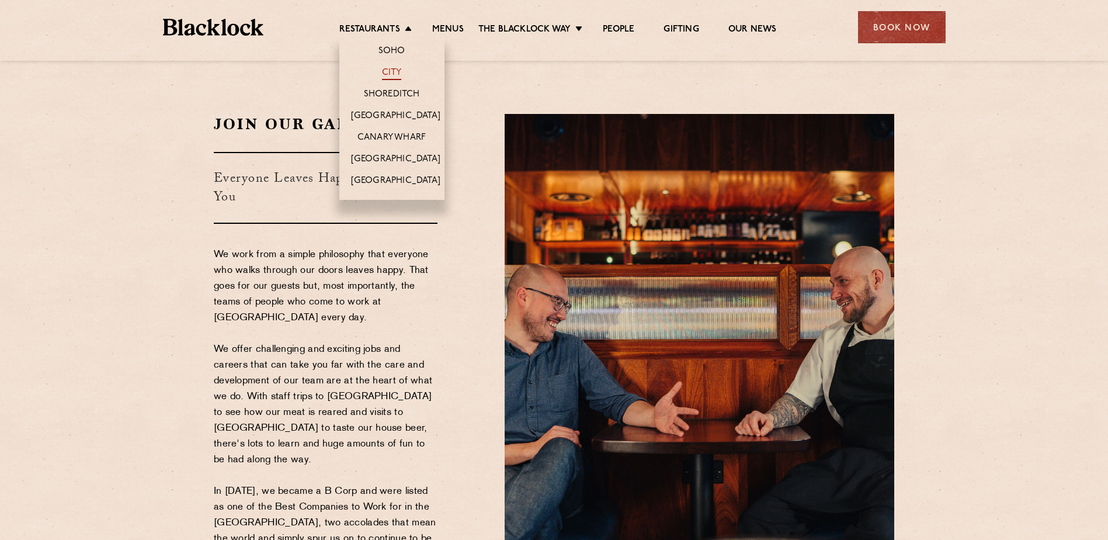 The image size is (1108, 540). Describe the element at coordinates (618, 30) in the screenshot. I see `a: People` at that location.